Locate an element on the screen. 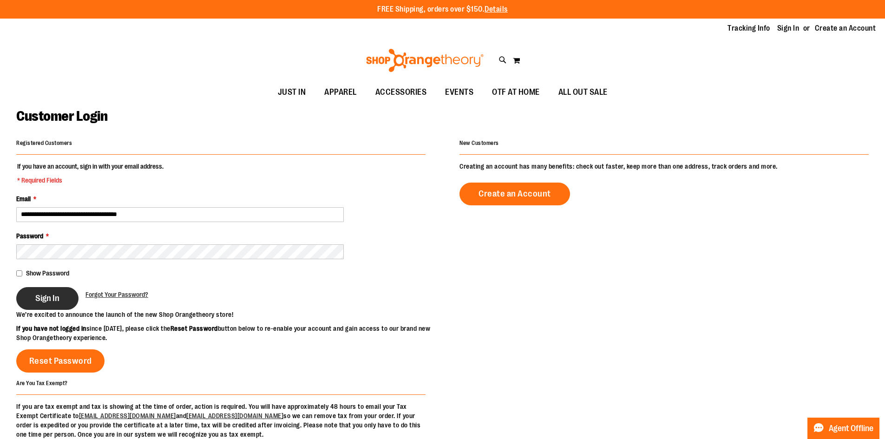 The image size is (885, 439). button: Sign In is located at coordinates (47, 298).